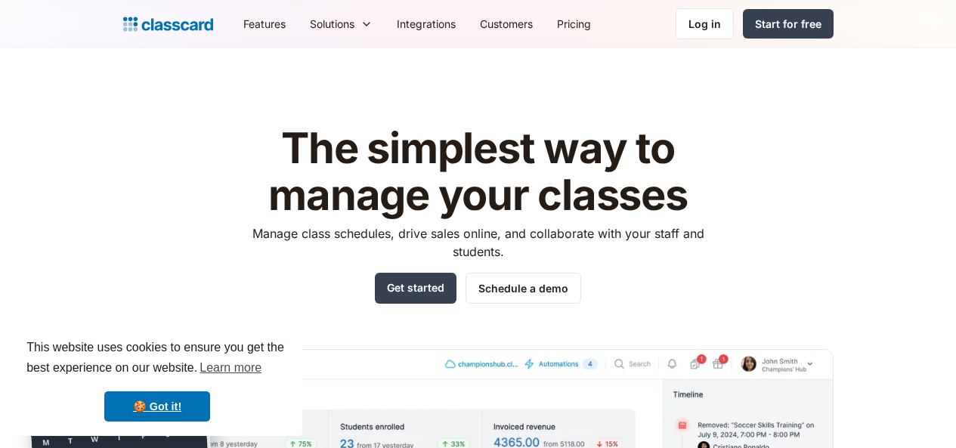 The width and height of the screenshot is (956, 448). What do you see at coordinates (264, 23) in the screenshot?
I see `a: Features` at bounding box center [264, 23].